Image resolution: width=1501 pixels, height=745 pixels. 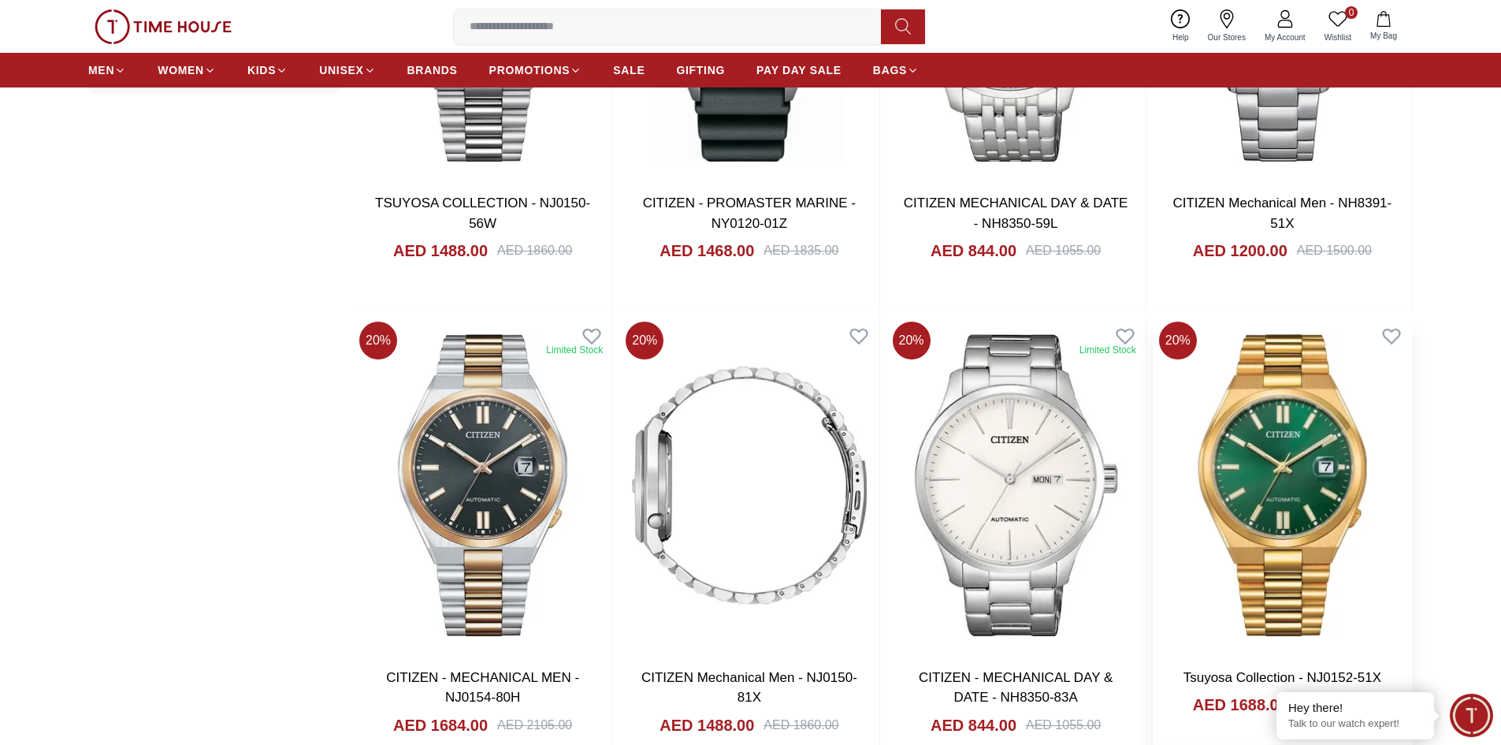 I want to click on a: SALE, so click(x=629, y=70).